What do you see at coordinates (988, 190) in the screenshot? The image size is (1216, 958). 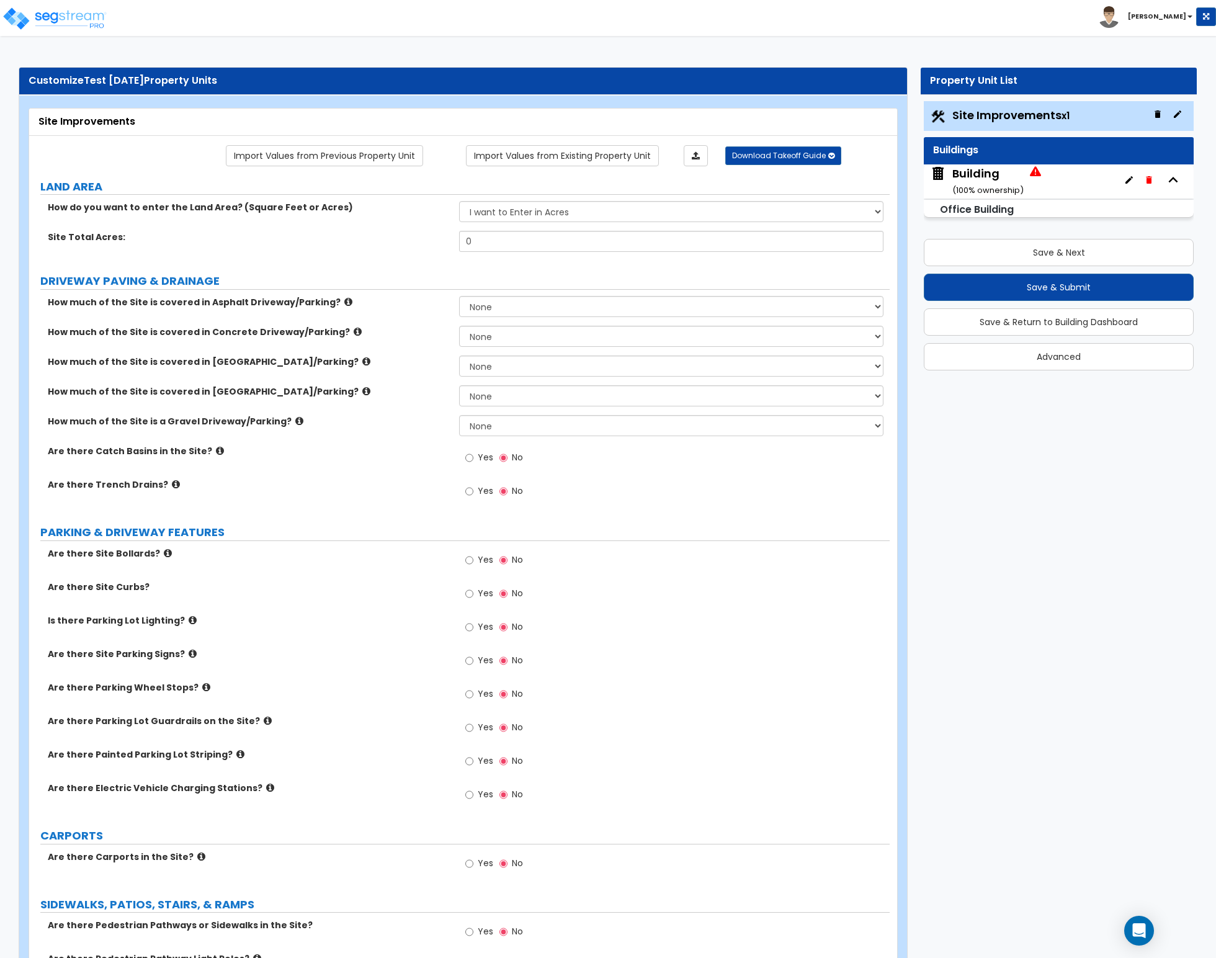 I see `small: ( 100 % ownership)` at bounding box center [988, 190].